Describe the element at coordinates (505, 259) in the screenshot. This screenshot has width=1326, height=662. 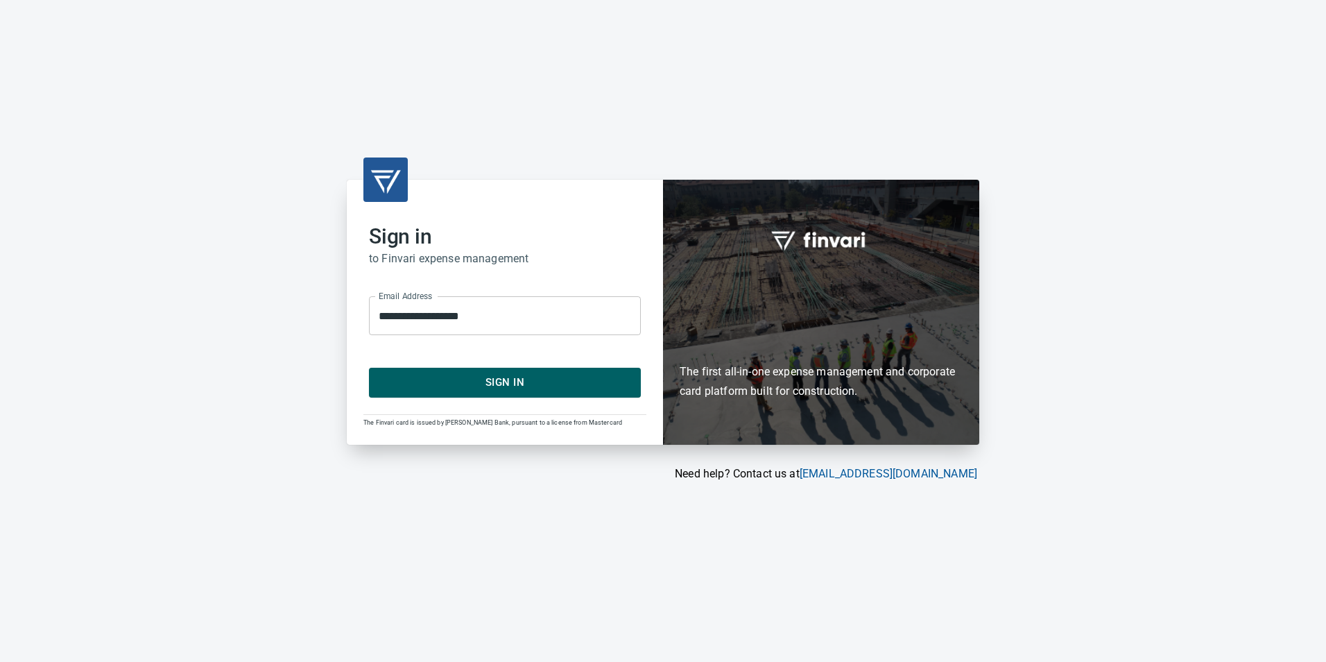
I see `h6: to Finvari expense management` at that location.